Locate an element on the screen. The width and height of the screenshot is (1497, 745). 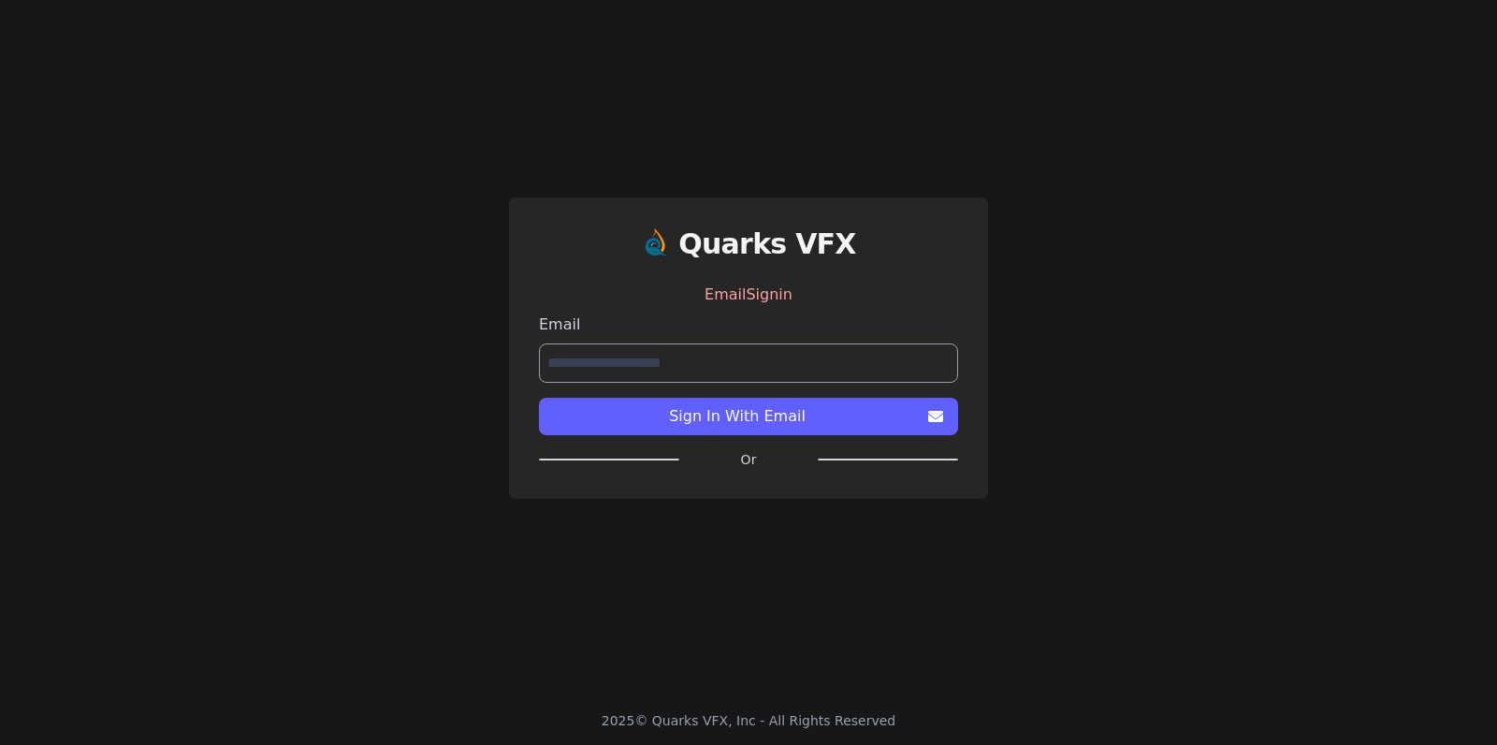
span: Sign In With Email is located at coordinates (737, 416).